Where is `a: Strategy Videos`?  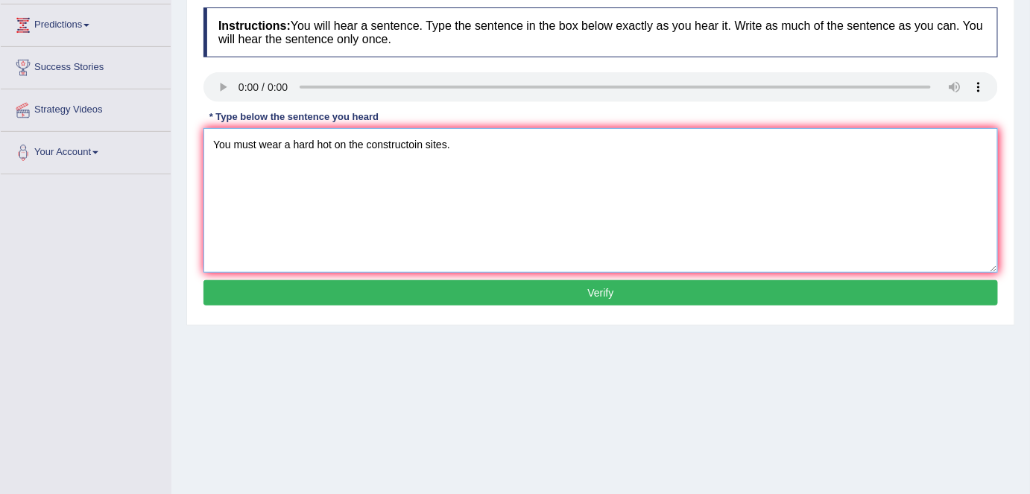 a: Strategy Videos is located at coordinates (86, 108).